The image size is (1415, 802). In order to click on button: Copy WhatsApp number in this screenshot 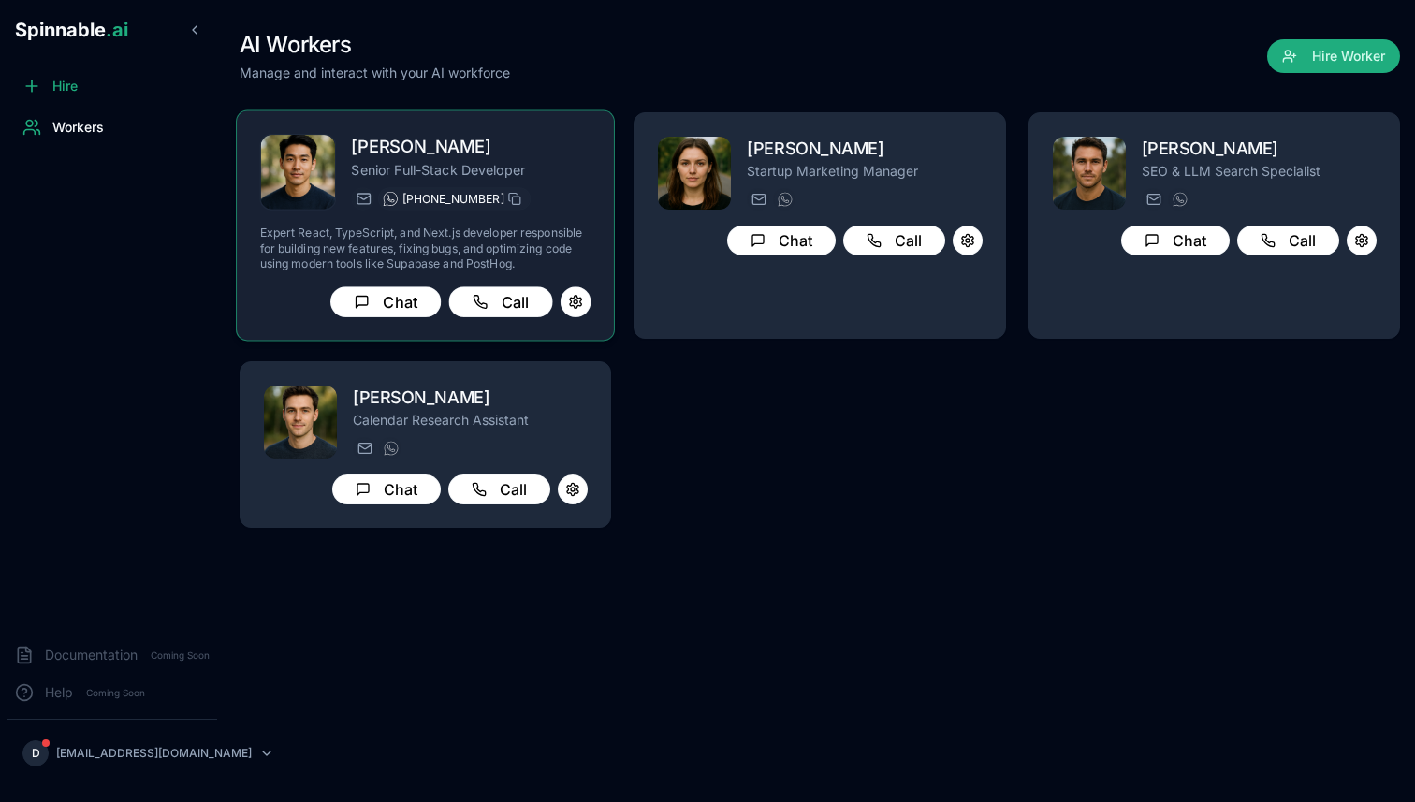, I will do `click(515, 198)`.